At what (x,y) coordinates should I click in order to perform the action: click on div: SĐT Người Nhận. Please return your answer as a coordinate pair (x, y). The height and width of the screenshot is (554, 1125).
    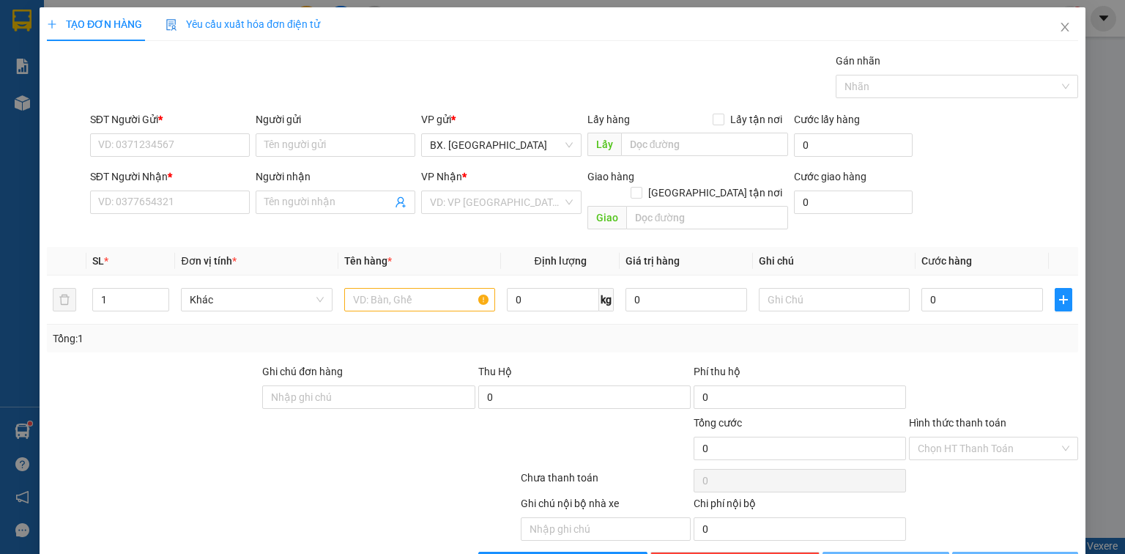
    Looking at the image, I should click on (170, 177).